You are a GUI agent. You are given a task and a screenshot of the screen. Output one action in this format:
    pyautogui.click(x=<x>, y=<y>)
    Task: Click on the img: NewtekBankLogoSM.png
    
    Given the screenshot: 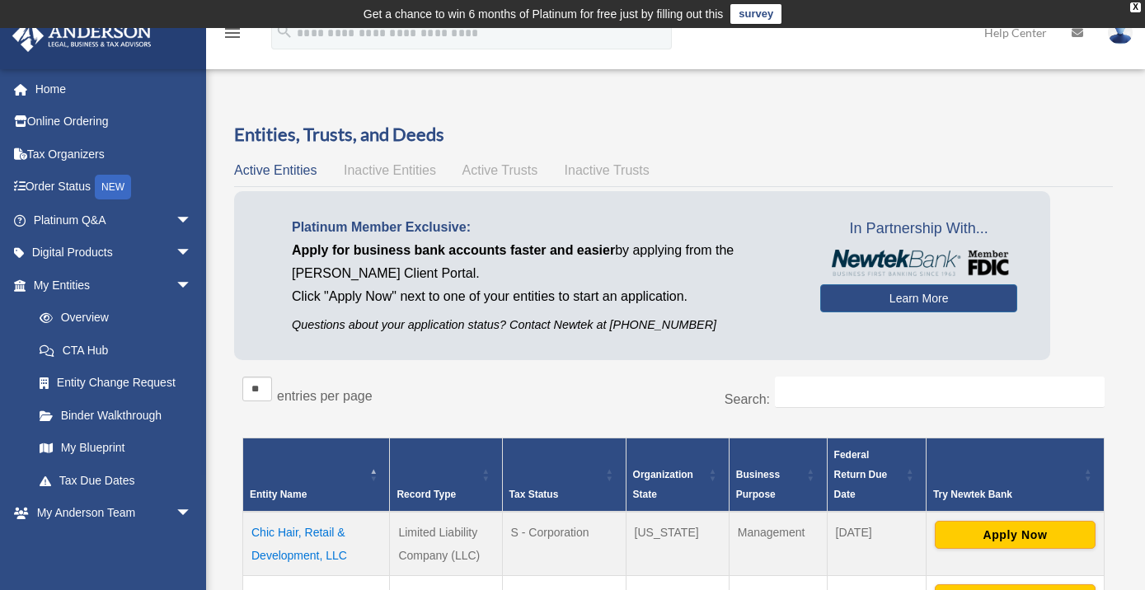 What is the action you would take?
    pyautogui.click(x=918, y=263)
    